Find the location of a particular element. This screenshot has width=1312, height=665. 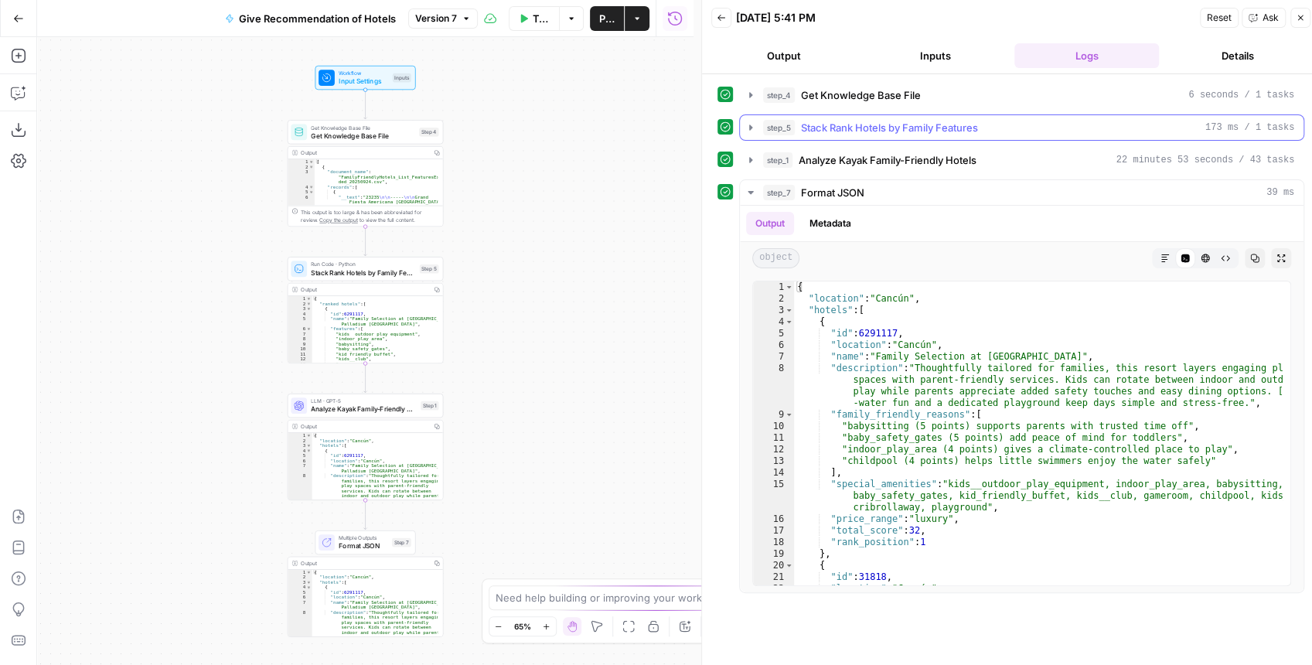

div: This output is too large & has been abbreviated for review. to view the full content. is located at coordinates (370, 216).